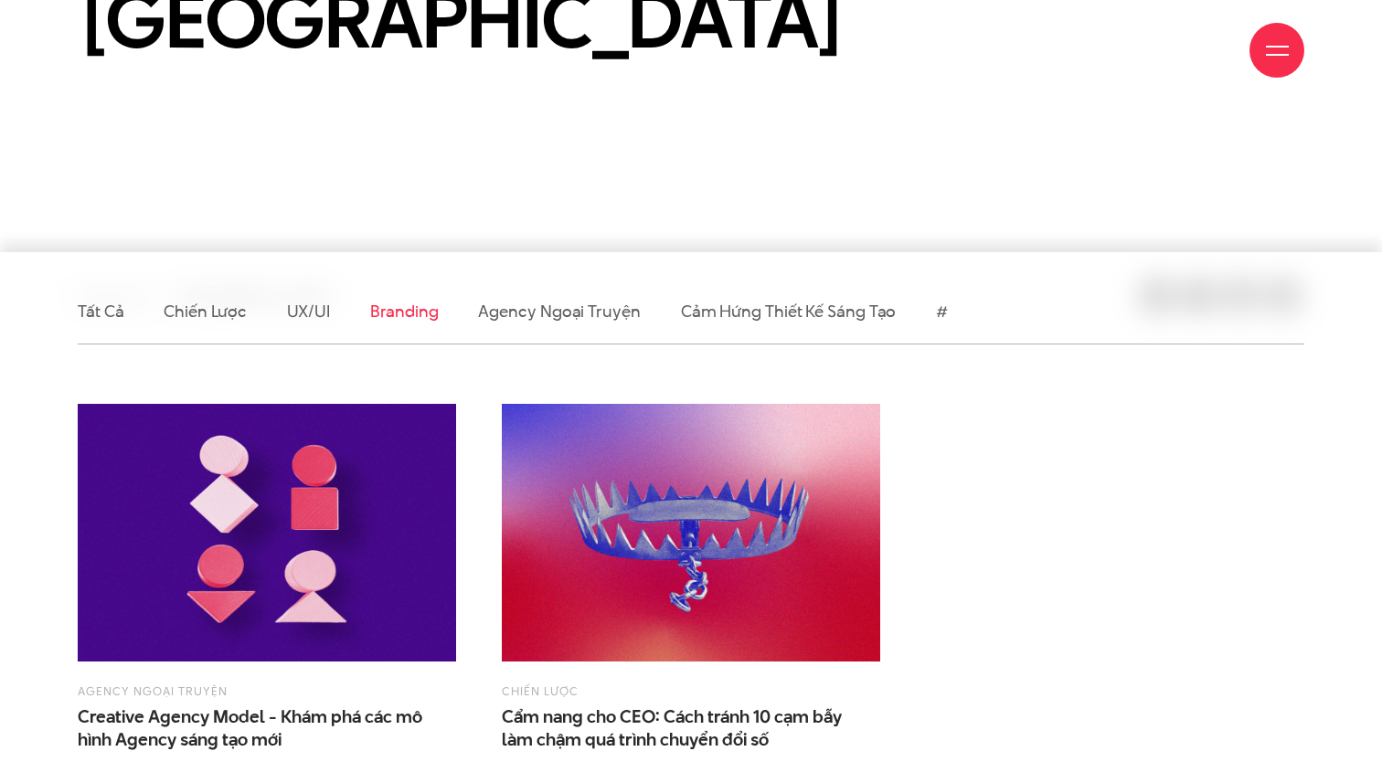 The image size is (1382, 783). Describe the element at coordinates (789, 311) in the screenshot. I see `a: Cảm hứng thiết kế sáng tạo` at that location.